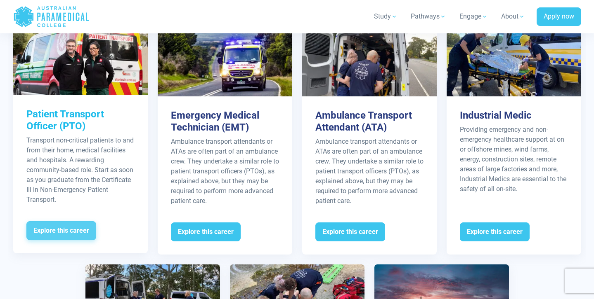 Image resolution: width=594 pixels, height=299 pixels. Describe the element at coordinates (369, 63) in the screenshot. I see `img: Ambulance Transport Attendant (ATA)` at that location.